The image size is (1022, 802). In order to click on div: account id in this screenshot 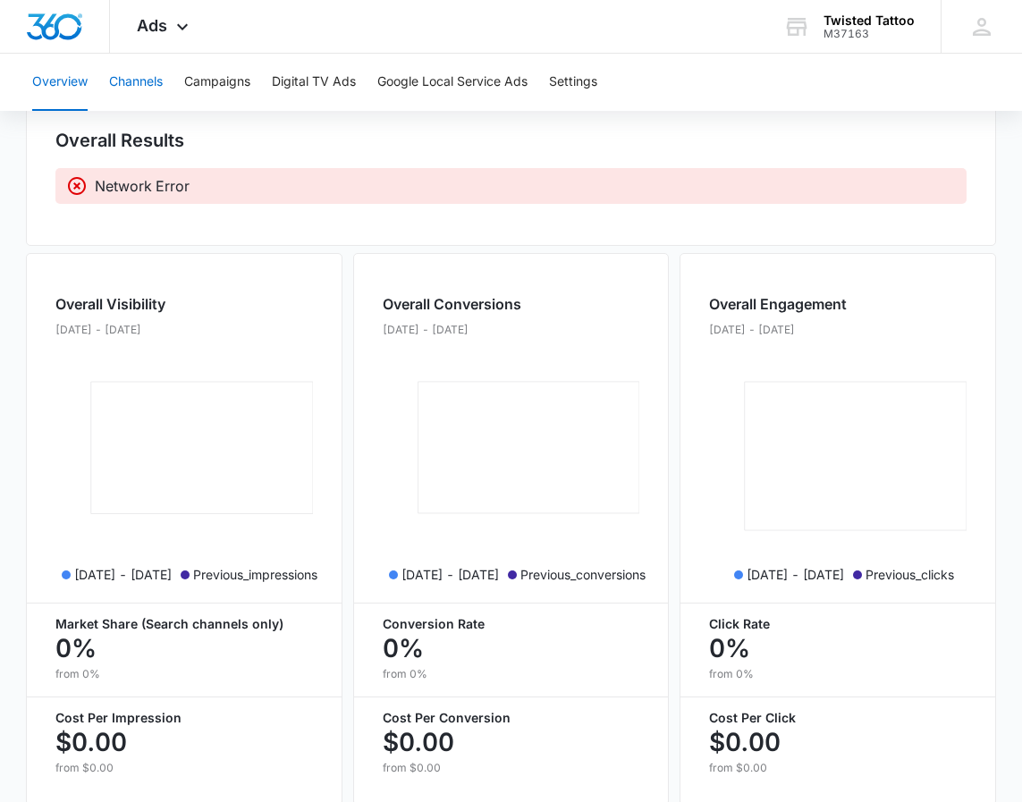, I will do `click(869, 34)`.